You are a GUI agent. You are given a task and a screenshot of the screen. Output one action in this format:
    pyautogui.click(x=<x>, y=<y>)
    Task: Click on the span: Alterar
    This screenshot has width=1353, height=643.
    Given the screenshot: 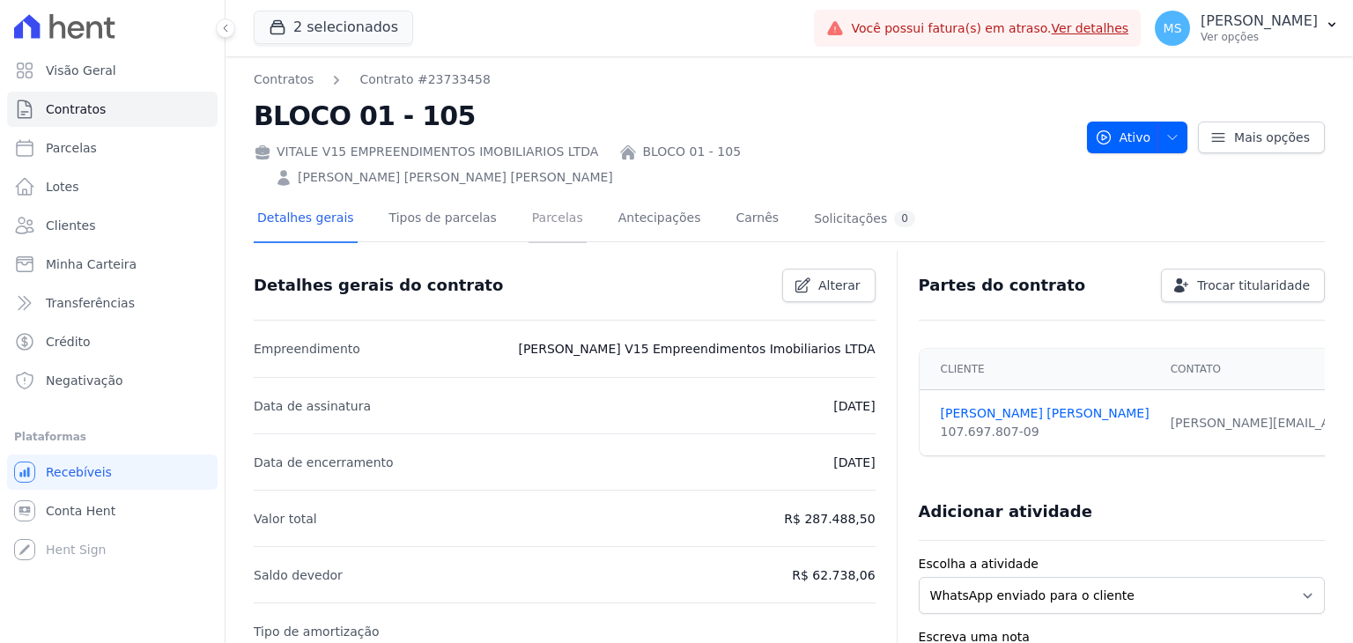 What is the action you would take?
    pyautogui.click(x=839, y=285)
    